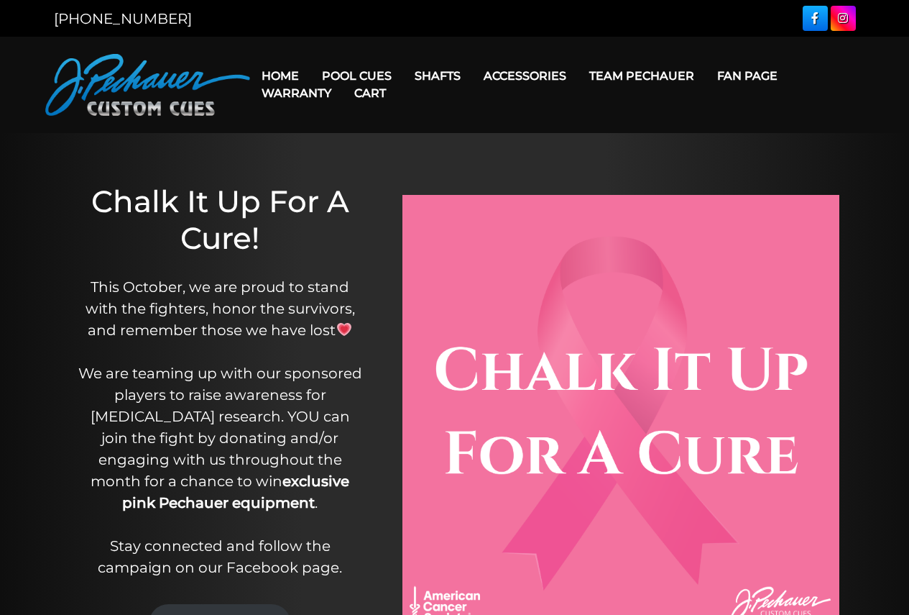  Describe the element at coordinates (220, 219) in the screenshot. I see `h1: Chalk It Up For A Cure!` at that location.